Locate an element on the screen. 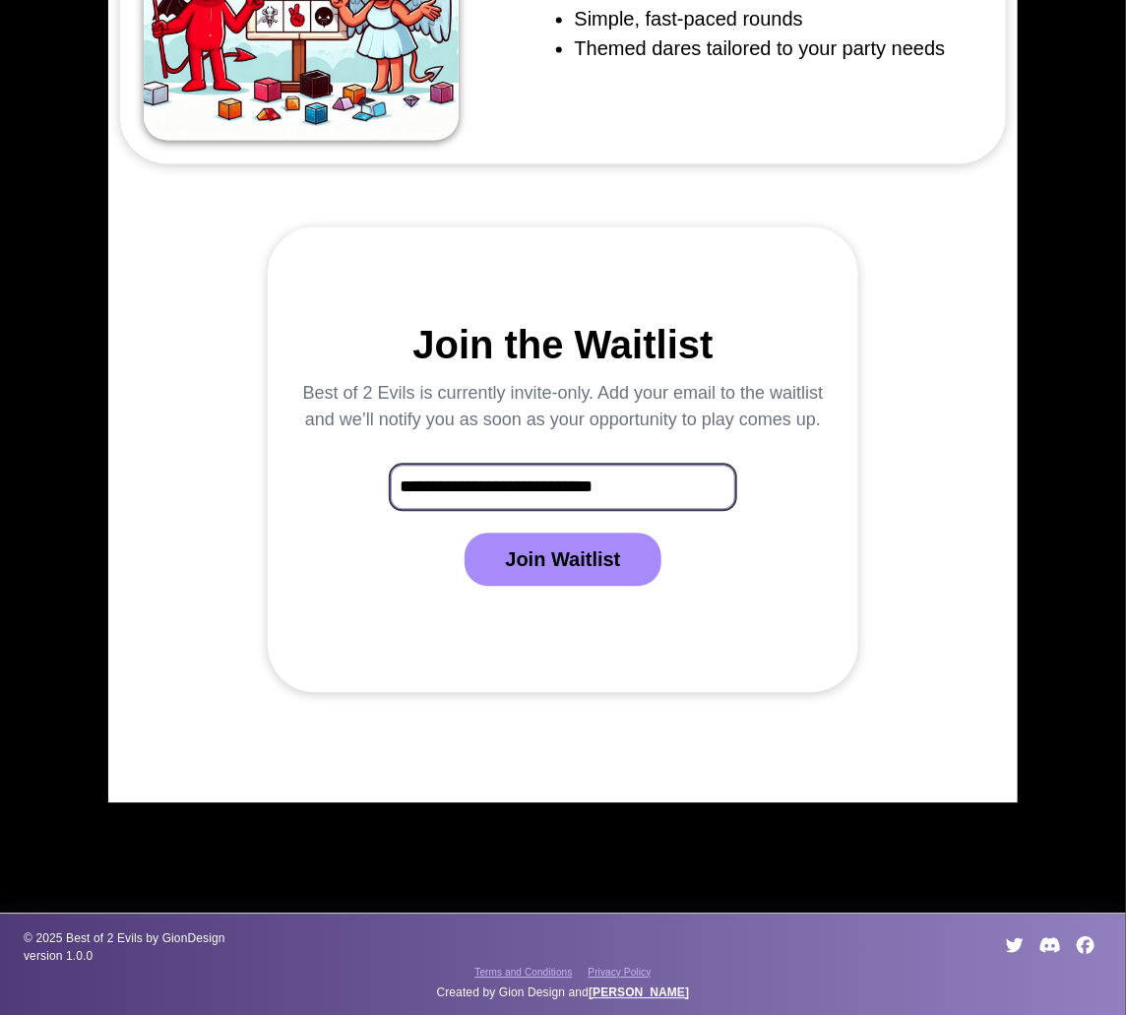  li: Simple, fast-paced rounds is located at coordinates (760, 19).